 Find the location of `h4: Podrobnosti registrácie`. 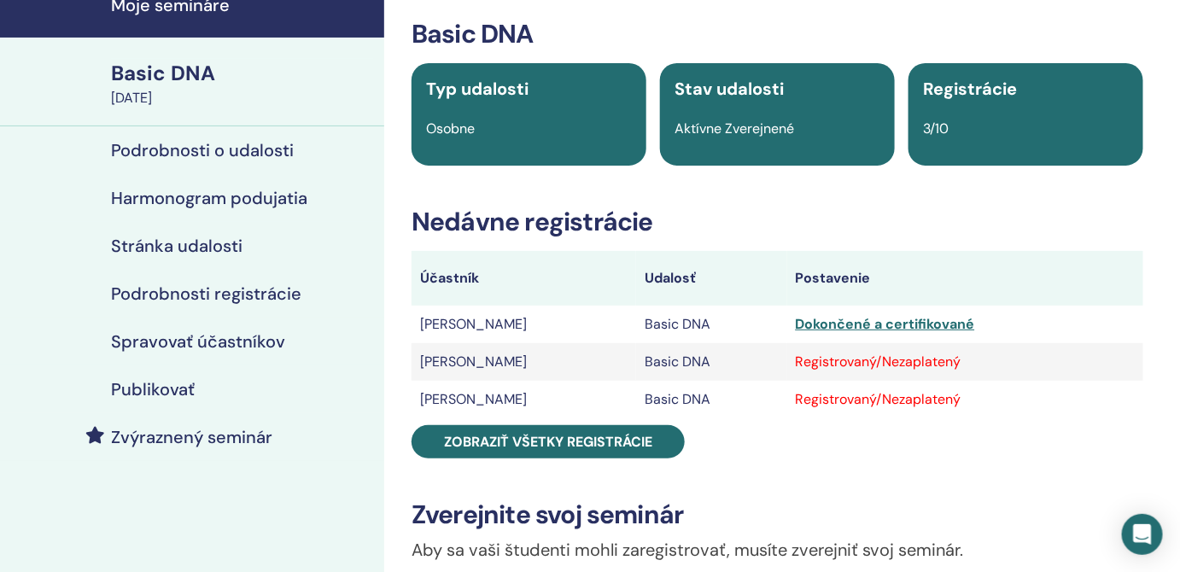

h4: Podrobnosti registrácie is located at coordinates (206, 294).